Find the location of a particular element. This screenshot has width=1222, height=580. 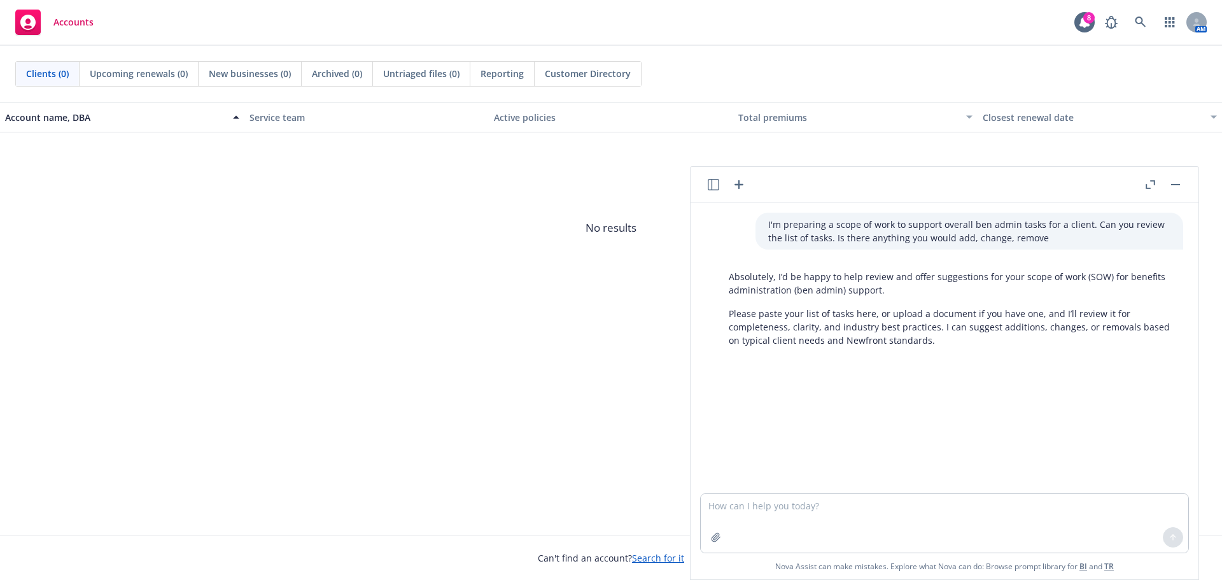

div: 8 is located at coordinates (1089, 18).